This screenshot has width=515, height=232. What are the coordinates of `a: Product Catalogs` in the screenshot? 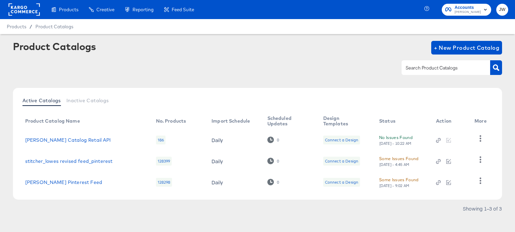 It's located at (54, 27).